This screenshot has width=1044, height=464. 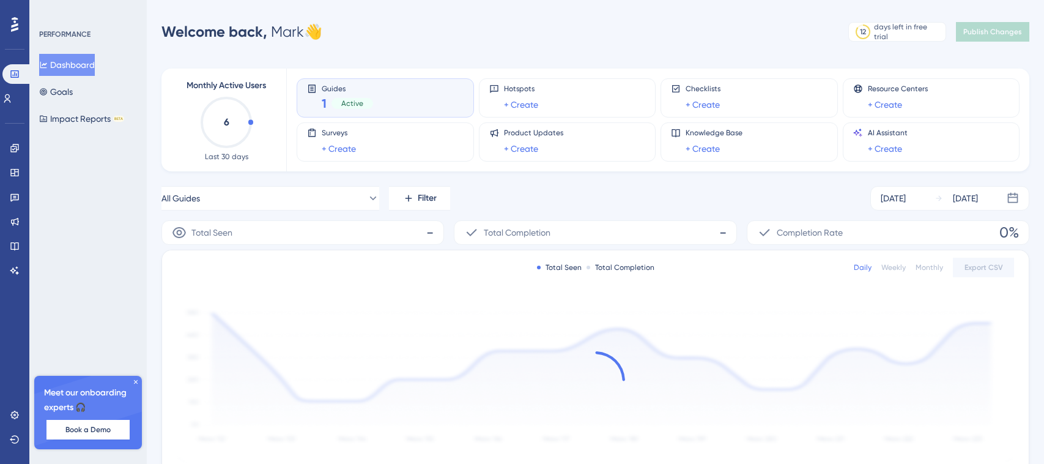 I want to click on span: Total Completion, so click(x=517, y=232).